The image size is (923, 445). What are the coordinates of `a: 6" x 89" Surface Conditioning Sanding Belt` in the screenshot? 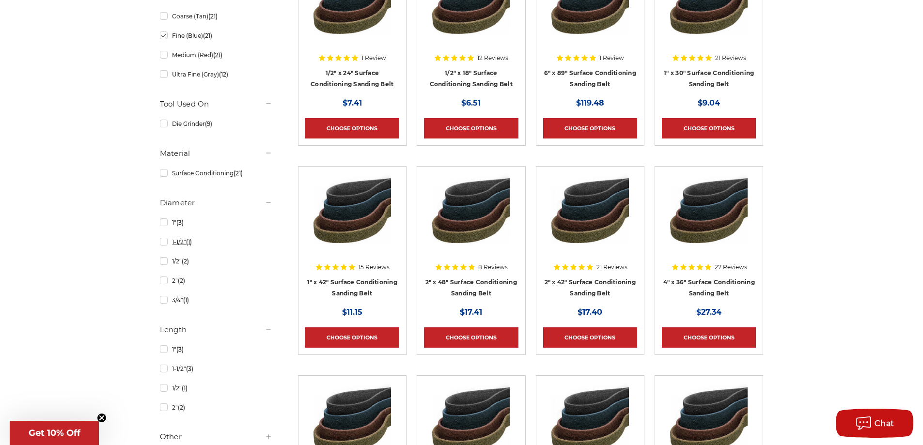 It's located at (590, 79).